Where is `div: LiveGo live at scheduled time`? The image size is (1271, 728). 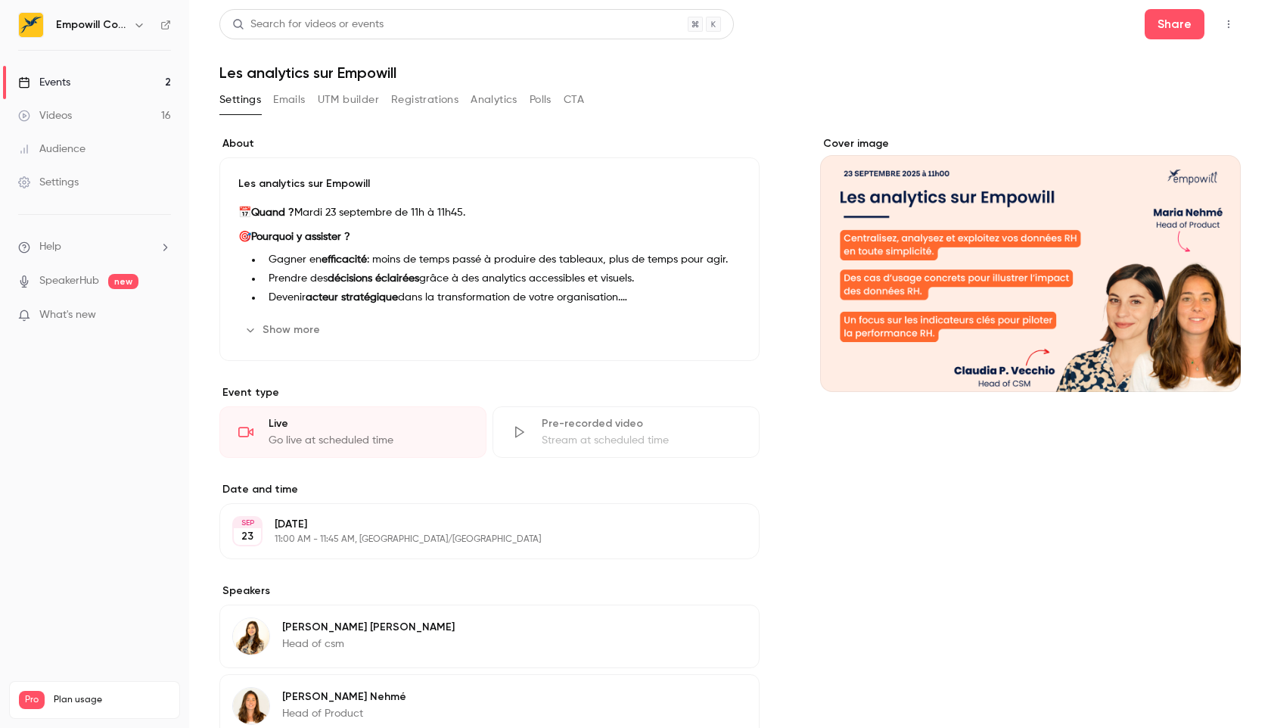
div: LiveGo live at scheduled time is located at coordinates (353, 432).